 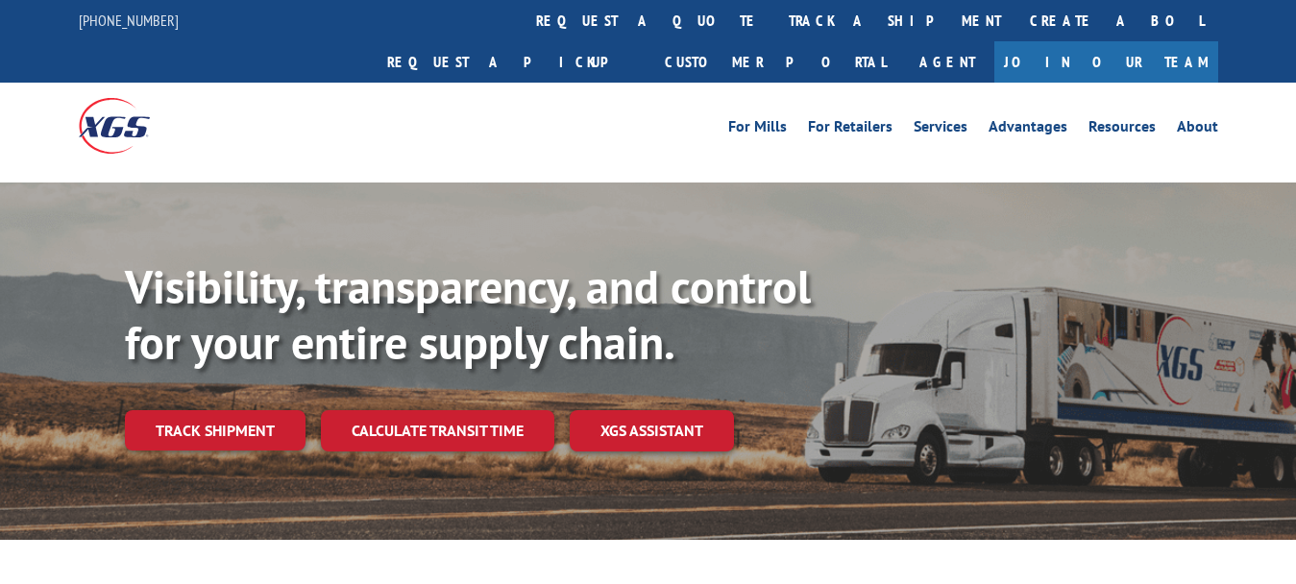 I want to click on a: Calculate transit time, so click(x=437, y=430).